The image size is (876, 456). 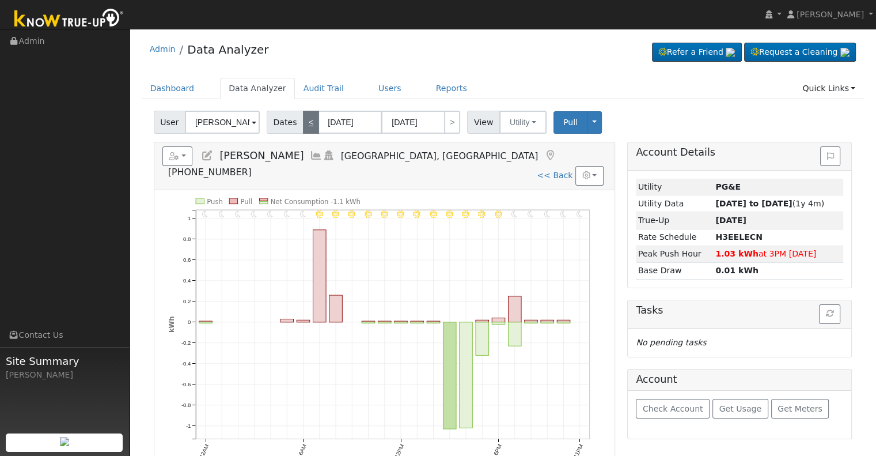 What do you see at coordinates (335, 214) in the screenshot?
I see `i: 8AM - Clear` at bounding box center [335, 214].